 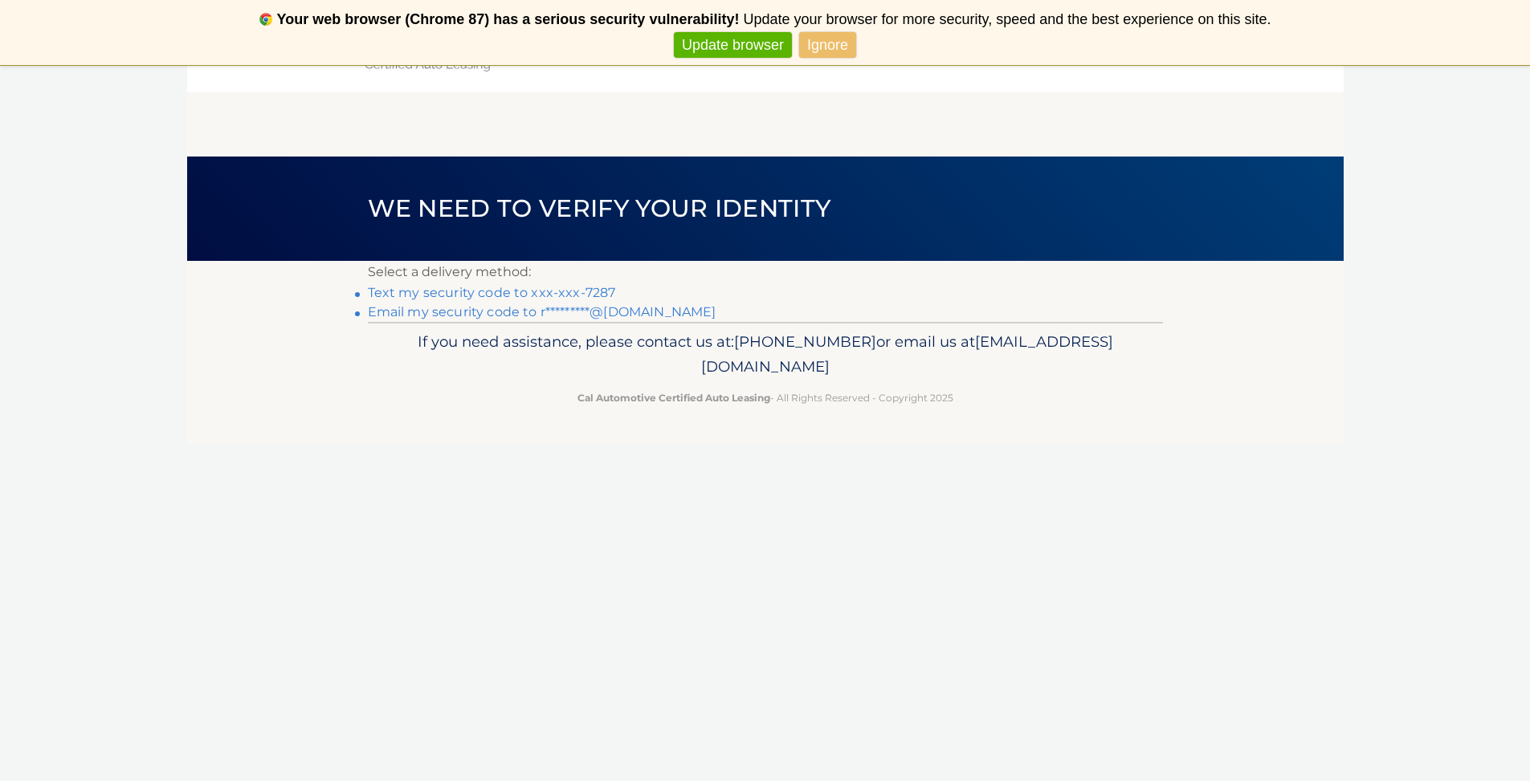 What do you see at coordinates (1006, 19) in the screenshot?
I see `span: Update your browser for more security, speed and the best experience on this site.` at bounding box center [1006, 19].